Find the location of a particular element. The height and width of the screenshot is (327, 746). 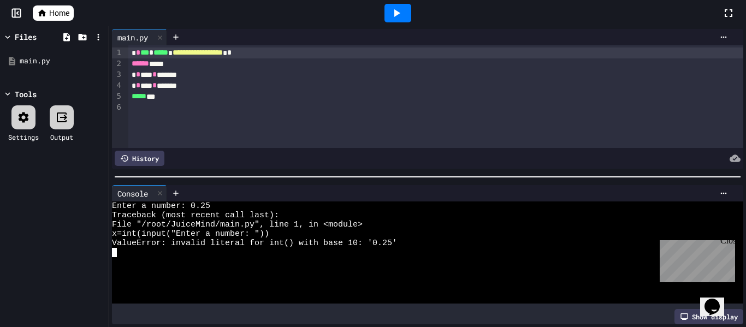

span: Traceback (most recent call last): is located at coordinates (195, 215).